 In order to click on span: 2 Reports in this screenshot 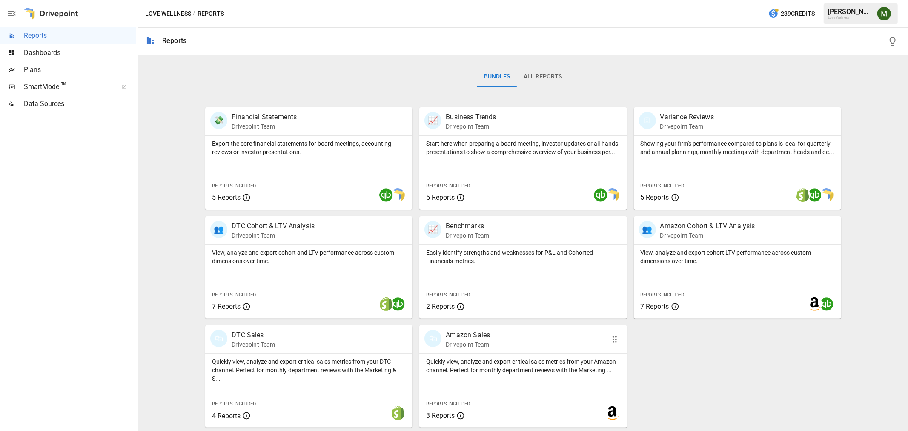, I will do `click(440, 306)`.